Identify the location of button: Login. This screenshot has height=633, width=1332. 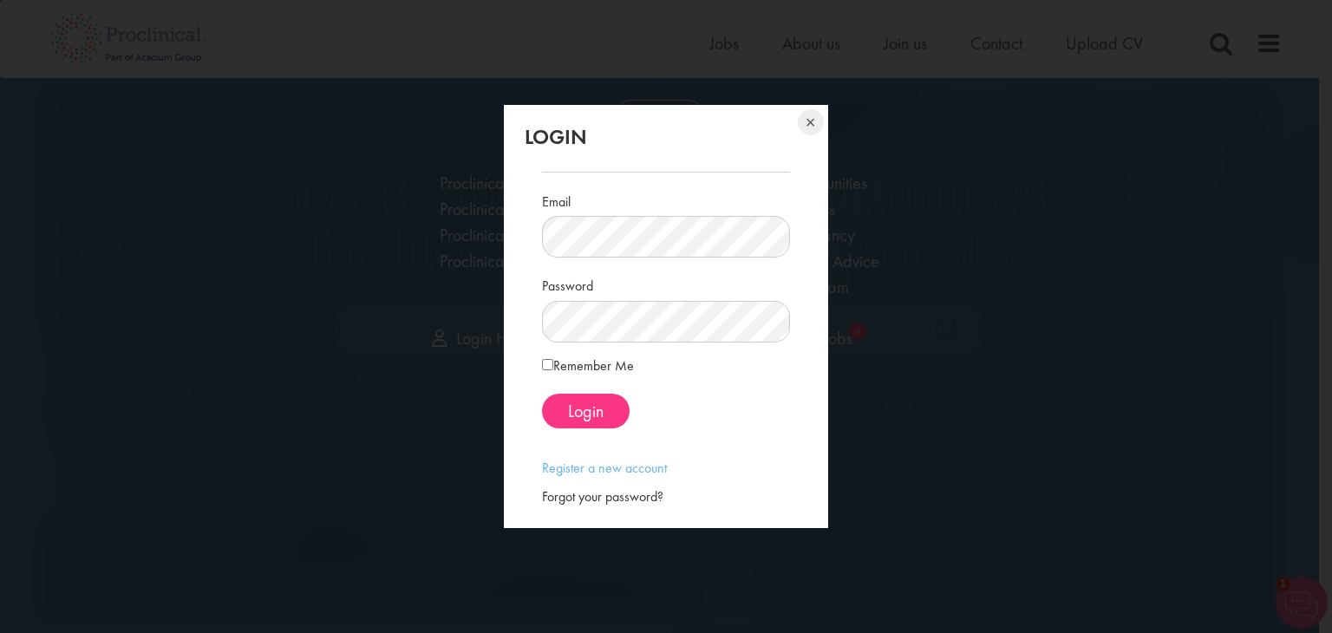
(585, 411).